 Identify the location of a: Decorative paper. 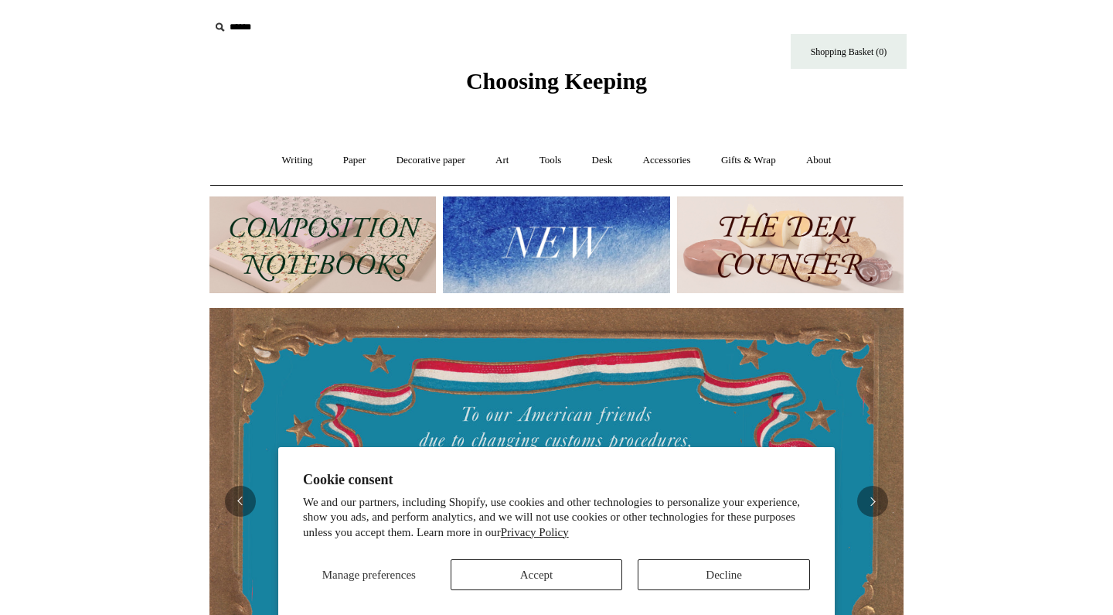
(431, 160).